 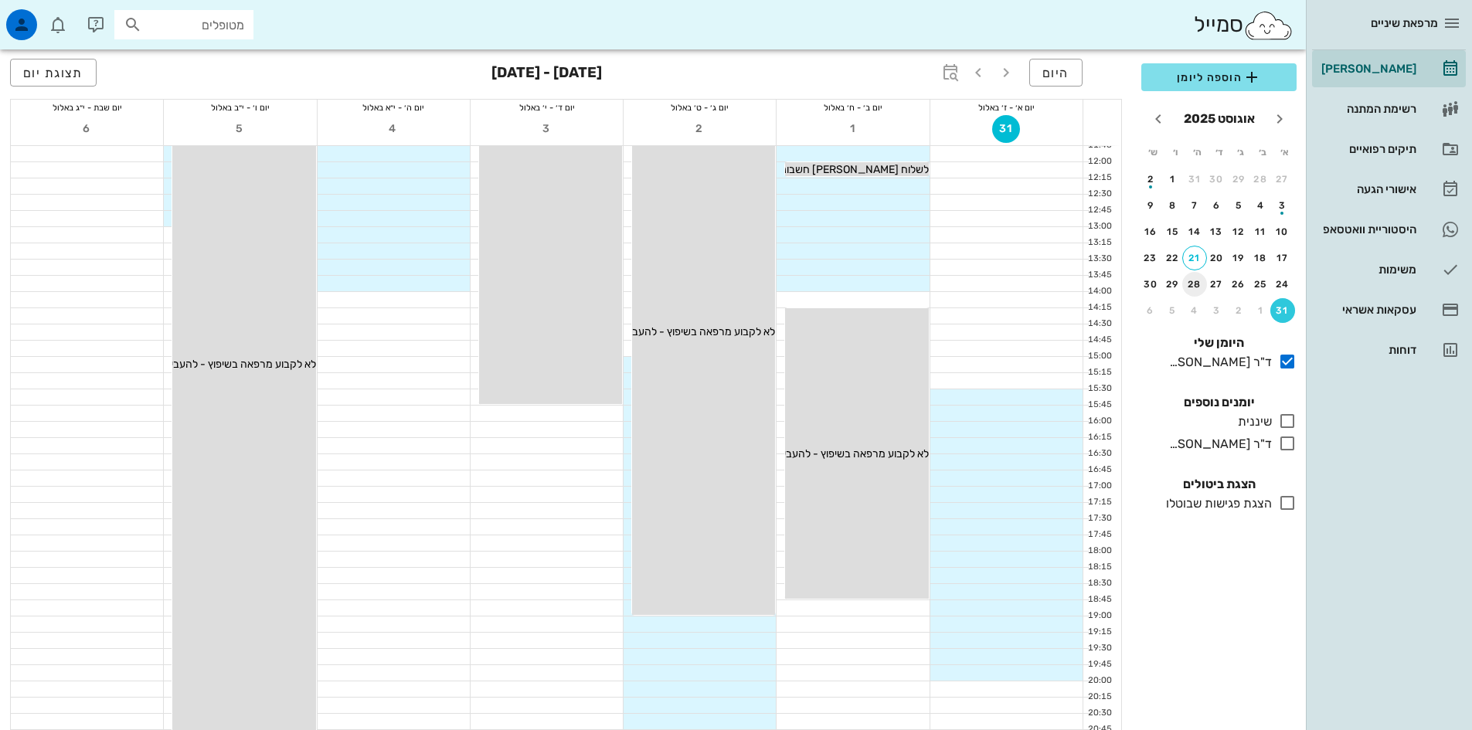 I want to click on a: דוחות, so click(x=1388, y=350).